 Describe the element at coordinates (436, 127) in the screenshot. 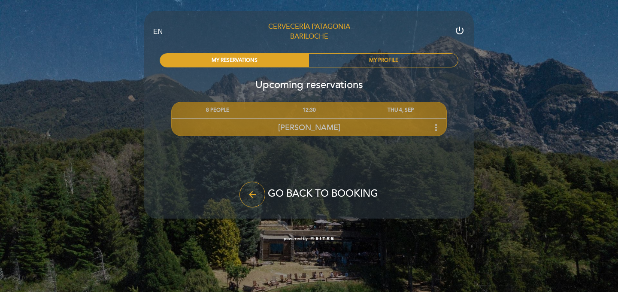

I see `i: more_vert` at that location.